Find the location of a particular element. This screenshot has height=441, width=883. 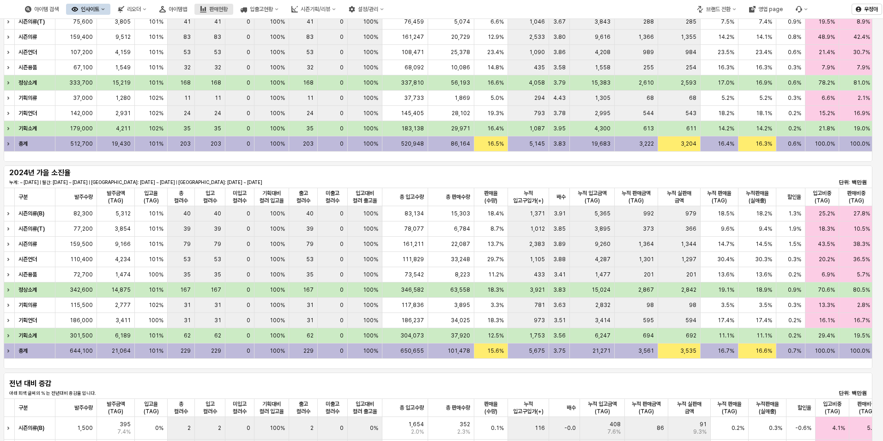

span: 611 is located at coordinates (691, 128).